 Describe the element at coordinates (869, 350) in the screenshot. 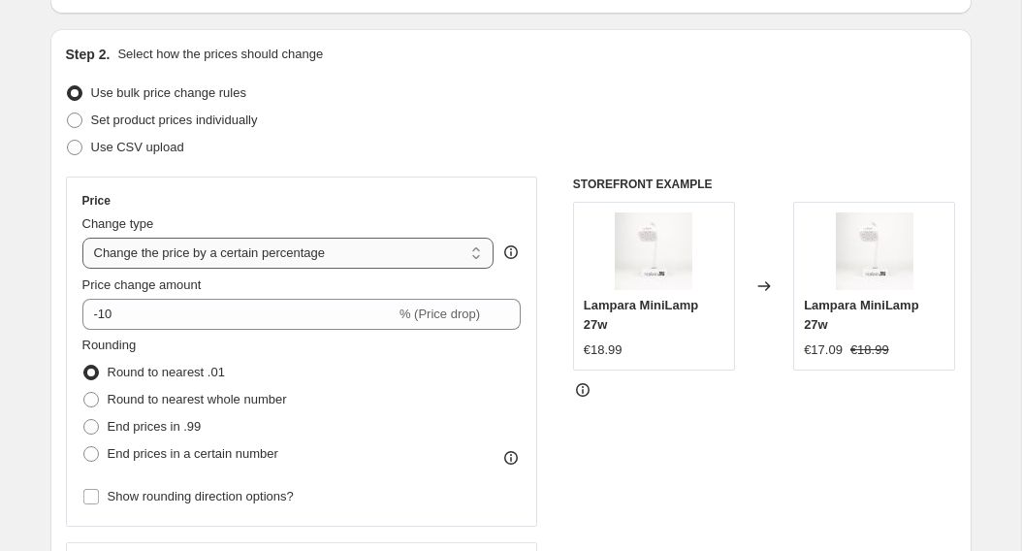

I see `strike: €18.99` at that location.